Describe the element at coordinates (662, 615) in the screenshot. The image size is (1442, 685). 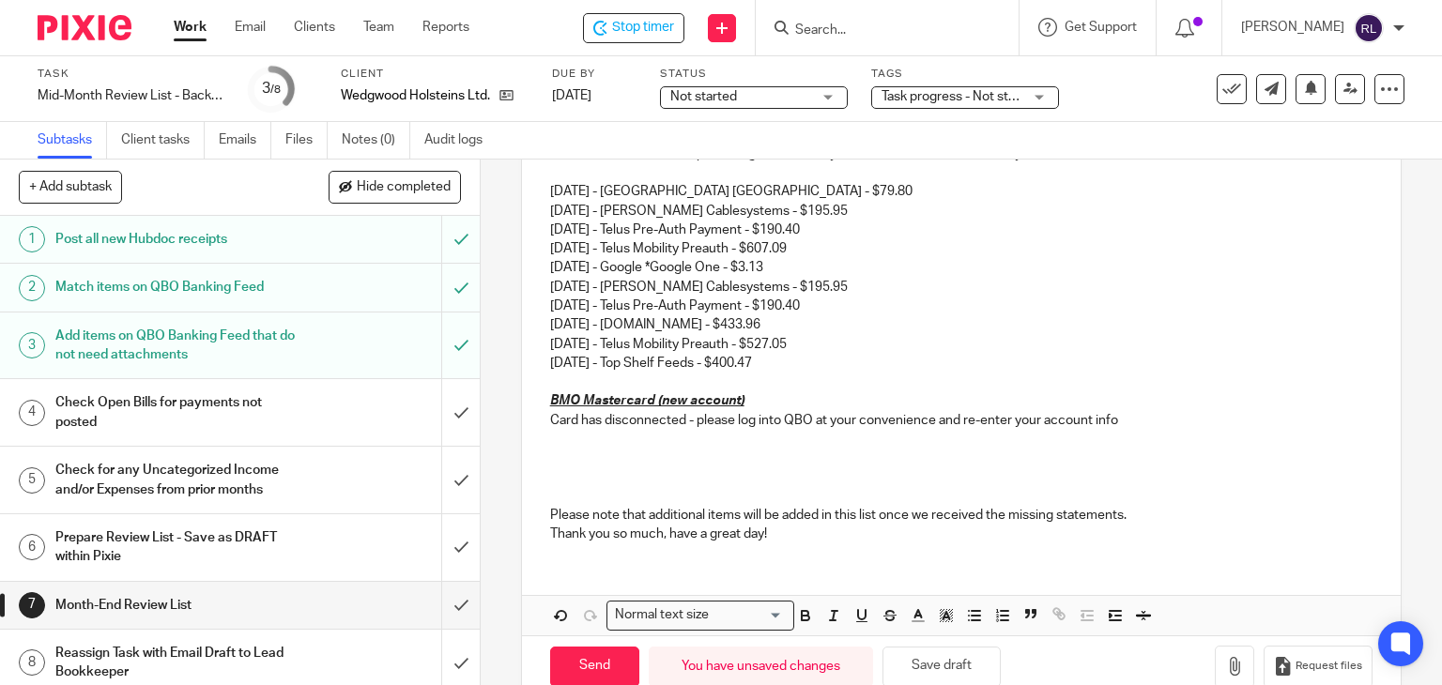
I see `span: Normal text size` at that location.